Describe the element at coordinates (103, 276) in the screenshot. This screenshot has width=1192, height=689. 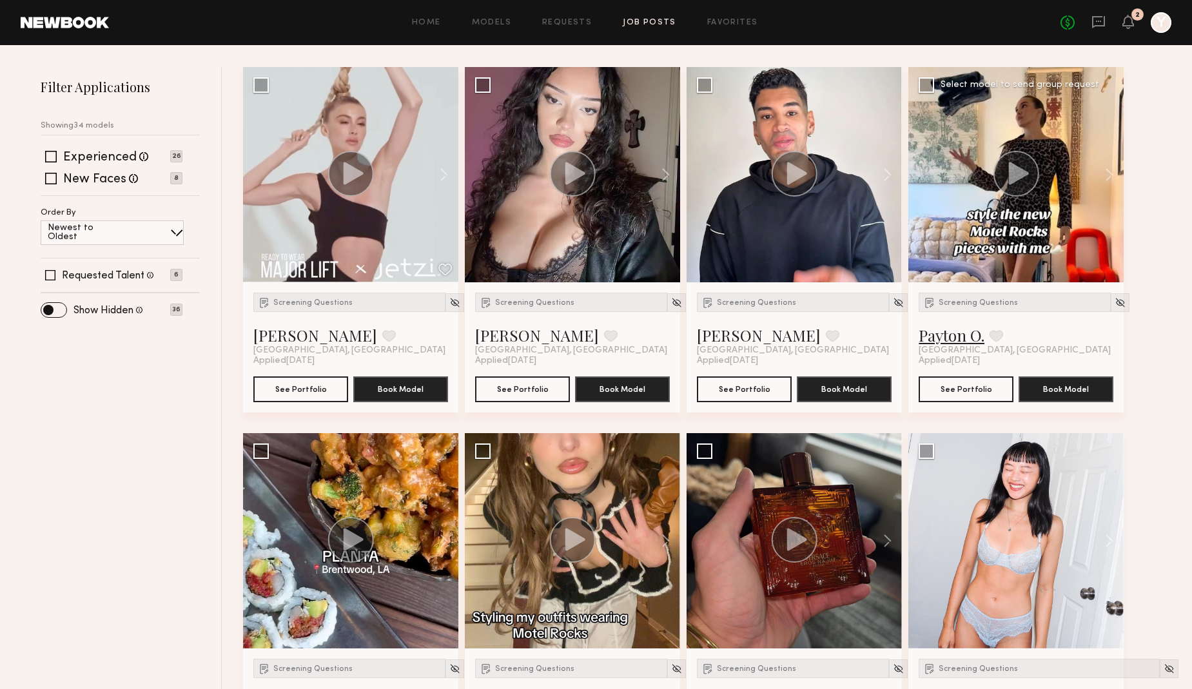
I see `label: Requested Talent` at that location.